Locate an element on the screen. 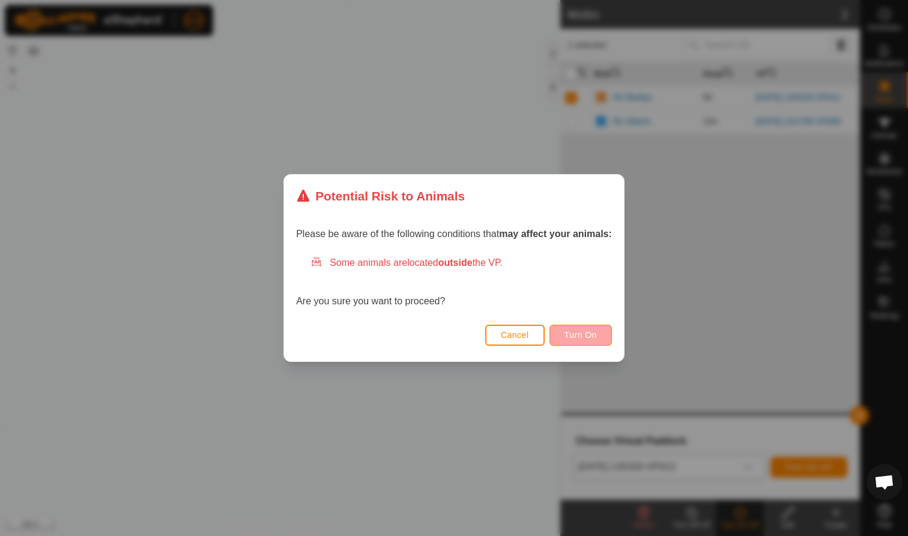 Image resolution: width=908 pixels, height=536 pixels. span: Cancel is located at coordinates (515, 335).